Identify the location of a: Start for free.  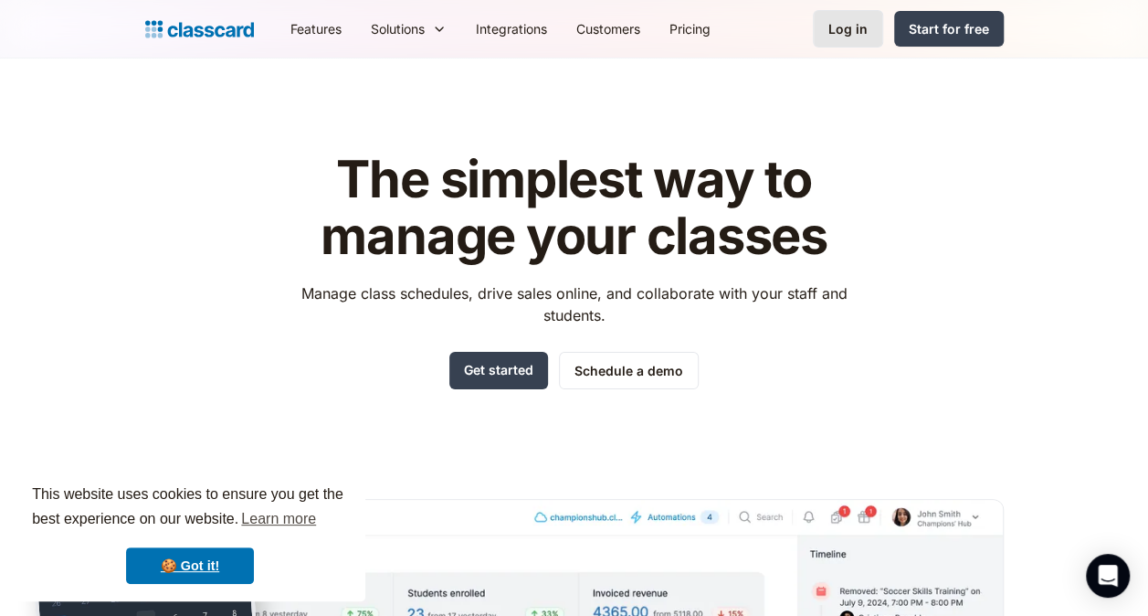
(949, 28).